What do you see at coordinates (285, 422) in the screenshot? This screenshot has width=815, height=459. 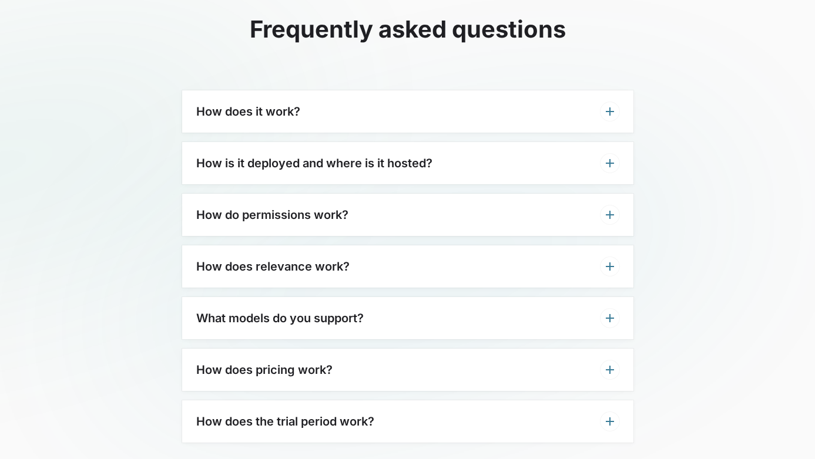 I see `h3: How does the trial period work?` at bounding box center [285, 422].